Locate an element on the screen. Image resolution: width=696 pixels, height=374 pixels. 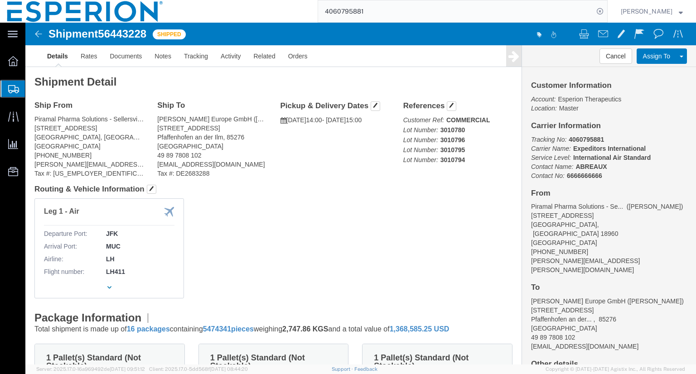
span: Server: 2025.17.0-16a969492de is located at coordinates (91, 369).